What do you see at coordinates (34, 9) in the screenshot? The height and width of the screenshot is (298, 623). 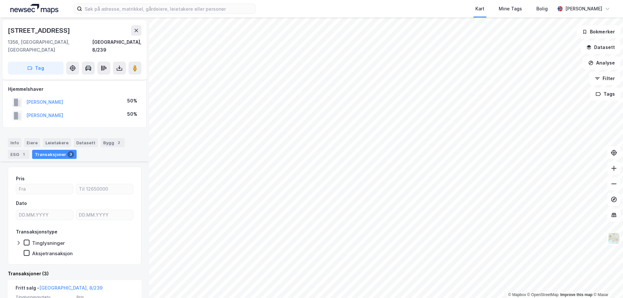 I see `img: logo.a4113a55bc3d86da70a041830d287a7e.svg` at bounding box center [34, 9].